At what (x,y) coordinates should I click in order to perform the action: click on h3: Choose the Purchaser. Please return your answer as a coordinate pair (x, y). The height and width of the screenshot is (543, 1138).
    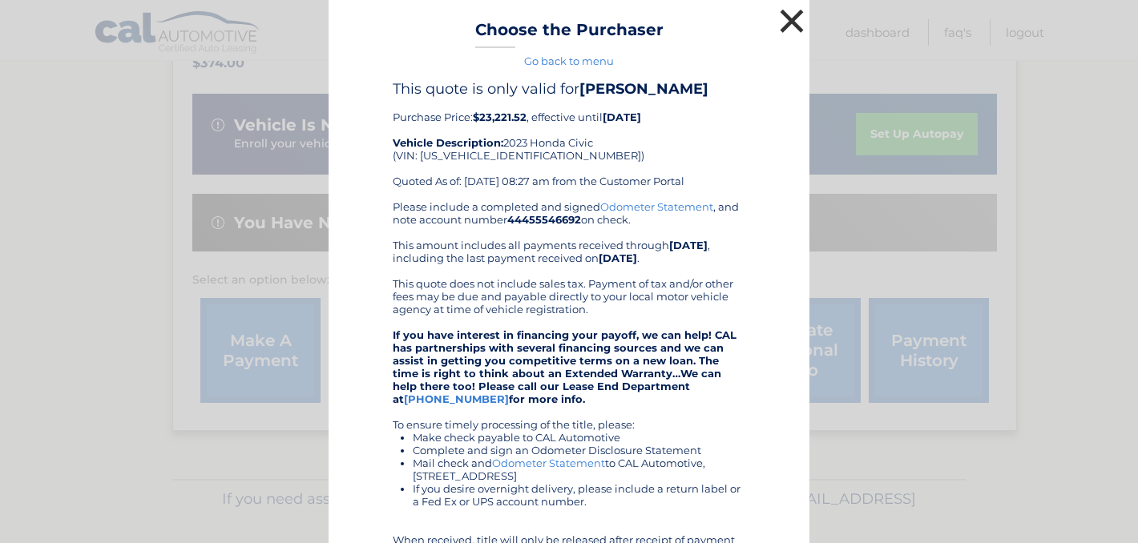
    Looking at the image, I should click on (569, 34).